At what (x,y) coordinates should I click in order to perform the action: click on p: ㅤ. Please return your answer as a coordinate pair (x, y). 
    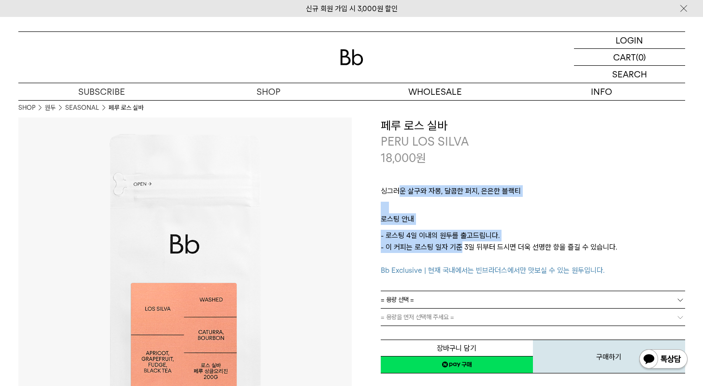
    Looking at the image, I should click on (533, 207).